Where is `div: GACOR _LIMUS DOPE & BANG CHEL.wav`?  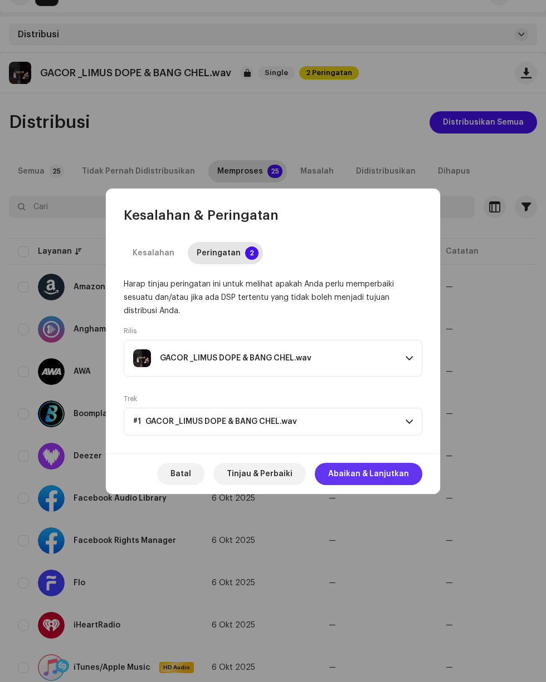 div: GACOR _LIMUS DOPE & BANG CHEL.wav is located at coordinates (235, 359).